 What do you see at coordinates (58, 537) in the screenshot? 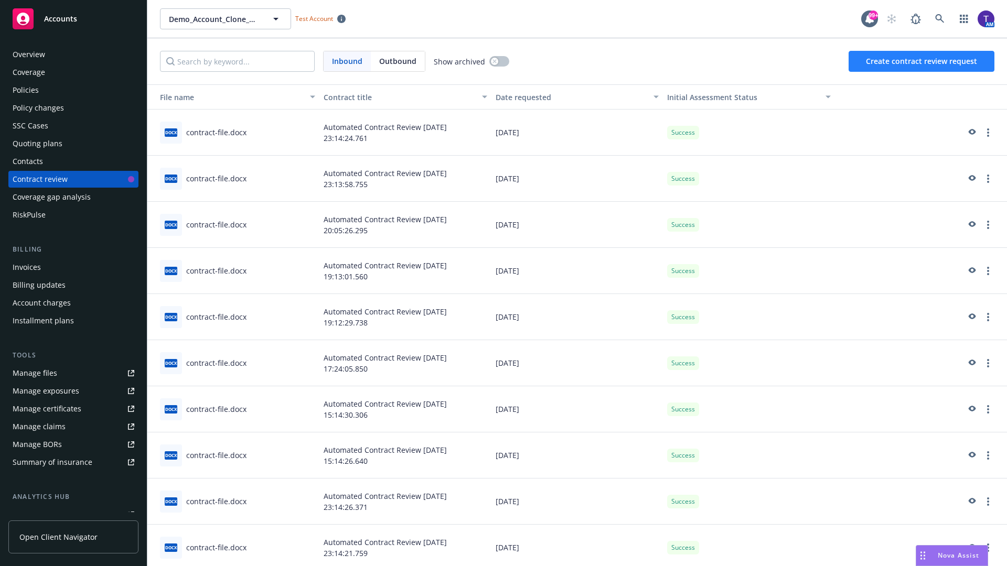
I see `span: Open Client Navigator` at bounding box center [58, 537].